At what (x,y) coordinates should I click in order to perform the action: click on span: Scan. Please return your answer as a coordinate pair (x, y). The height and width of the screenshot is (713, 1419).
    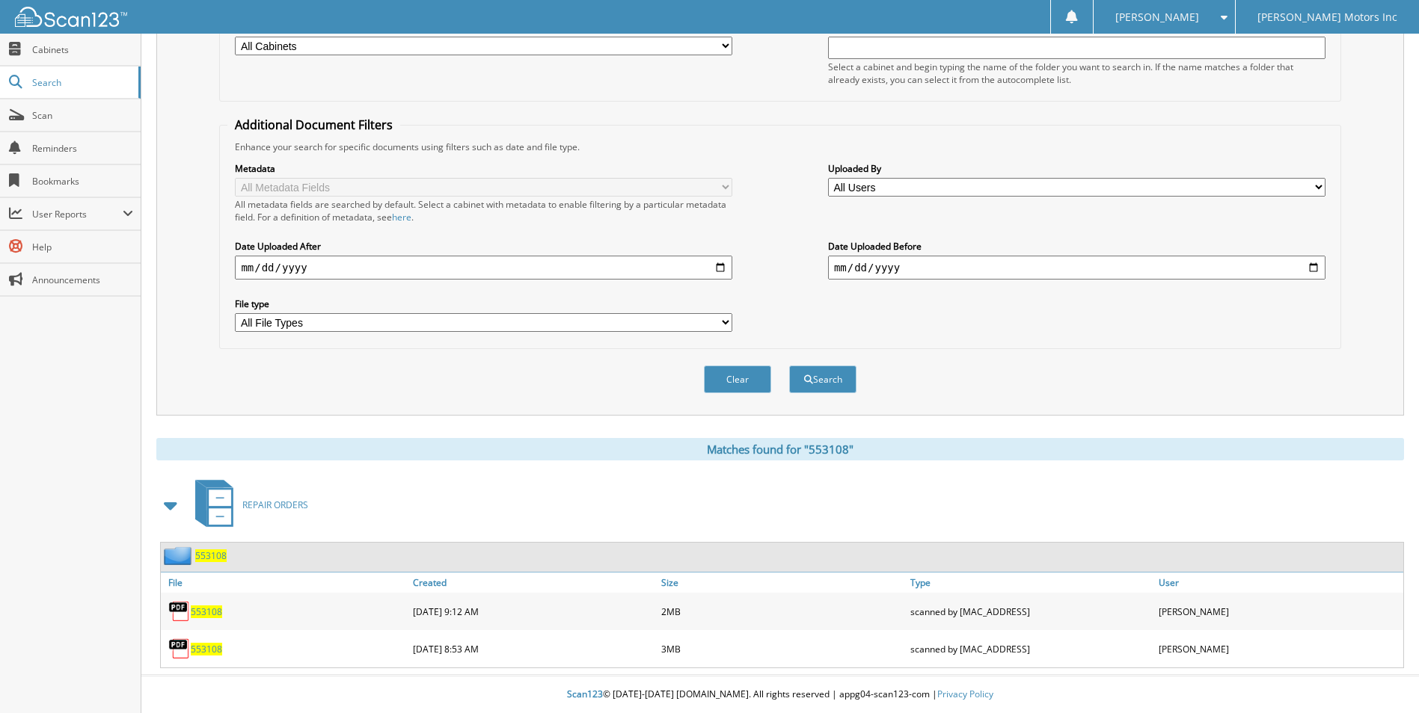
    Looking at the image, I should click on (82, 115).